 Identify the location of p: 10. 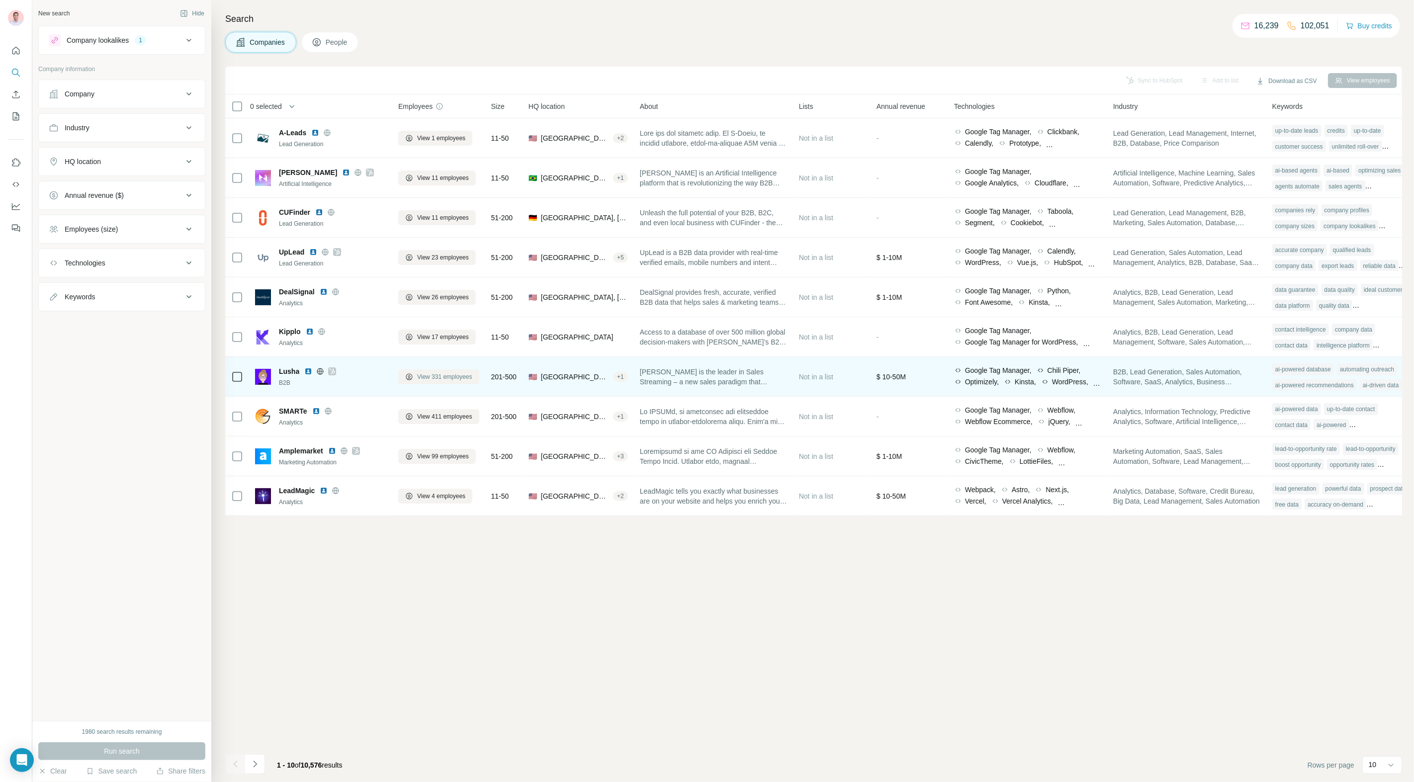
(1373, 765).